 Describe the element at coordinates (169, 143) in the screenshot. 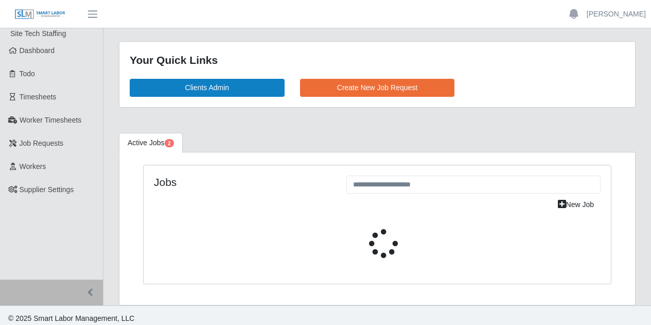

I see `span: Pending Jobs` at that location.